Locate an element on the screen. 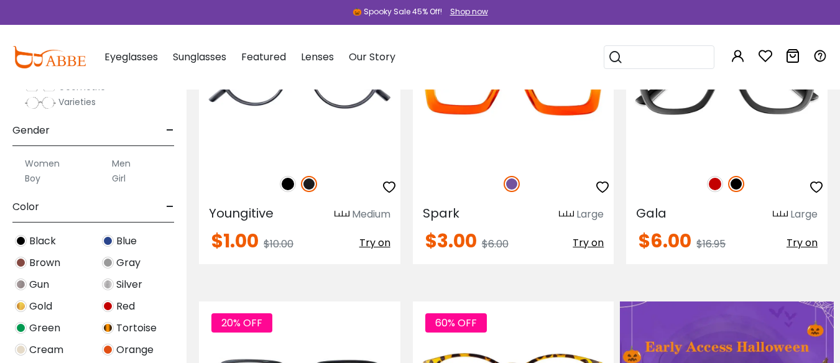 This screenshot has width=840, height=363. span: Spark is located at coordinates (441, 213).